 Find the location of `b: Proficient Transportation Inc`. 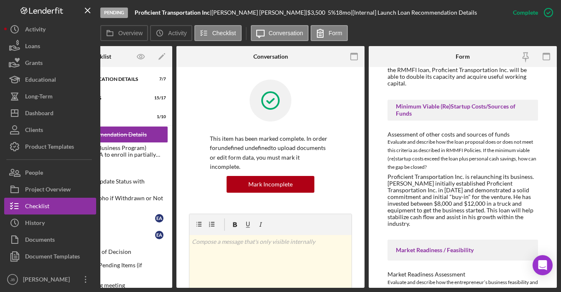

b: Proficient Transportation Inc is located at coordinates (172, 12).